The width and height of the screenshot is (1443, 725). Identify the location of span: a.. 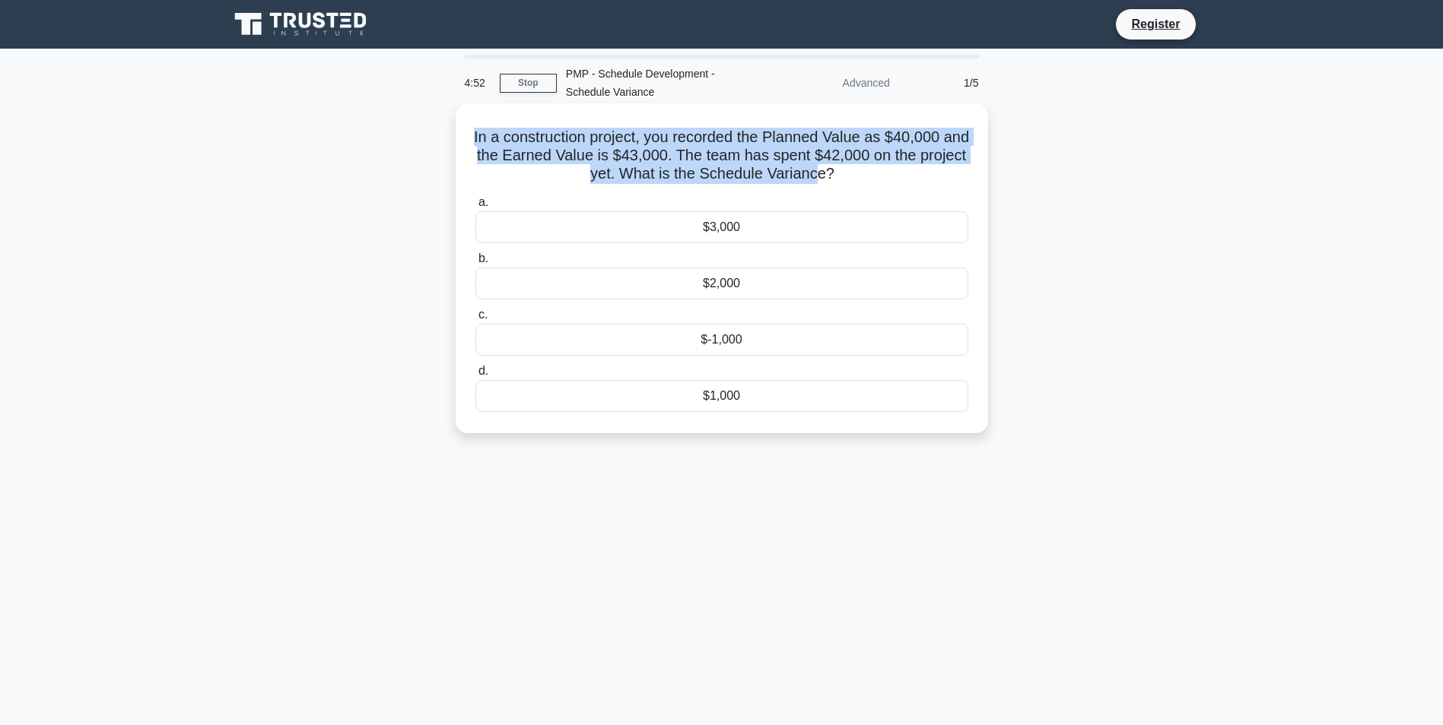
(483, 202).